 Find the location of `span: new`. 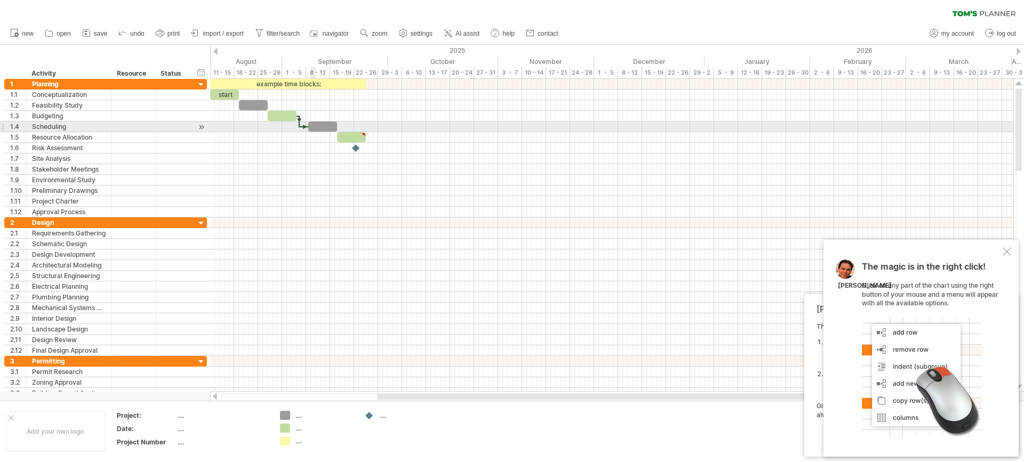

span: new is located at coordinates (28, 34).